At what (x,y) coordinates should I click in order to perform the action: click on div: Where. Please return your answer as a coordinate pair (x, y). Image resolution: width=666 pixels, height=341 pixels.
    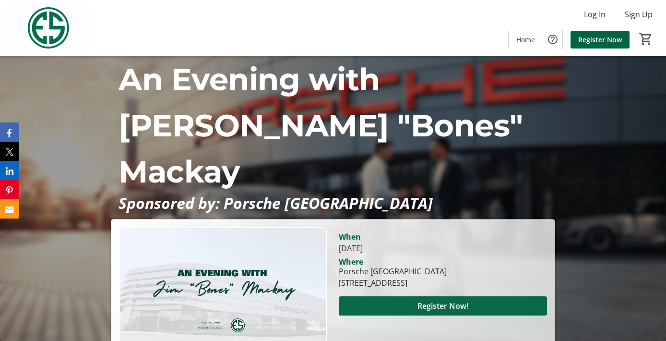
    Looking at the image, I should click on (351, 262).